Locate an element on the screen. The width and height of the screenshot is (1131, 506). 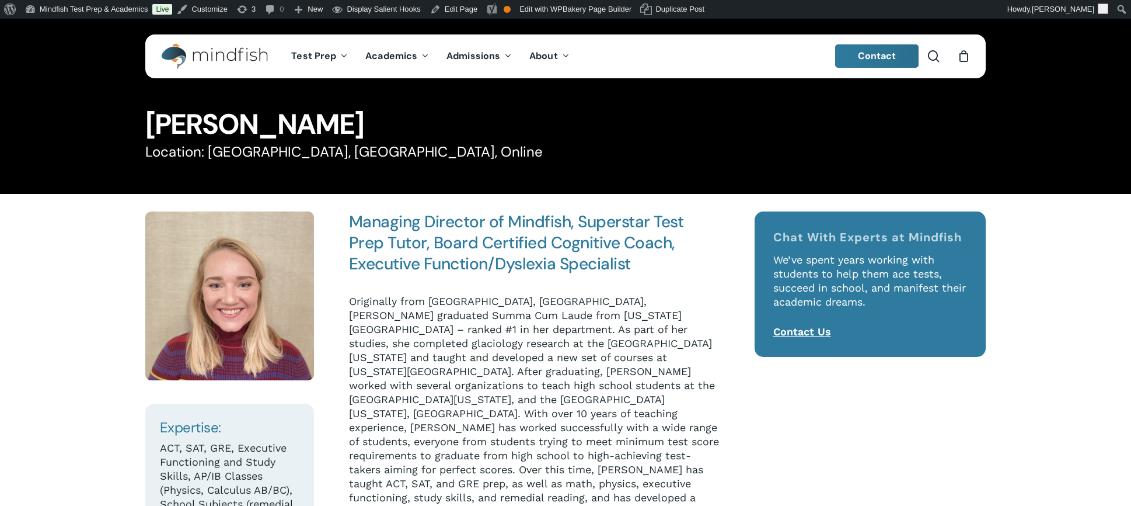
a: Test Prep is located at coordinates (319, 56).